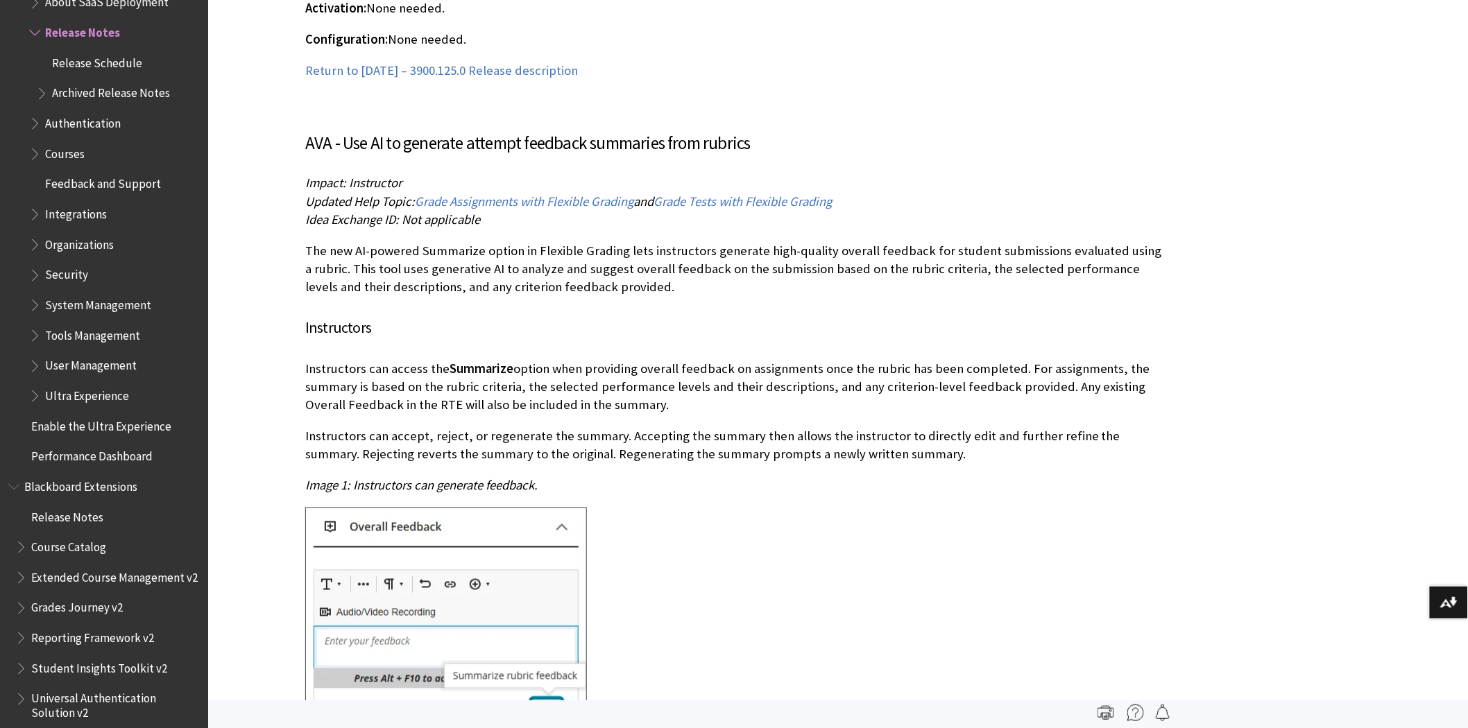 The width and height of the screenshot is (1468, 728). What do you see at coordinates (114, 575) in the screenshot?
I see `span: Extended Course Management v2` at bounding box center [114, 575].